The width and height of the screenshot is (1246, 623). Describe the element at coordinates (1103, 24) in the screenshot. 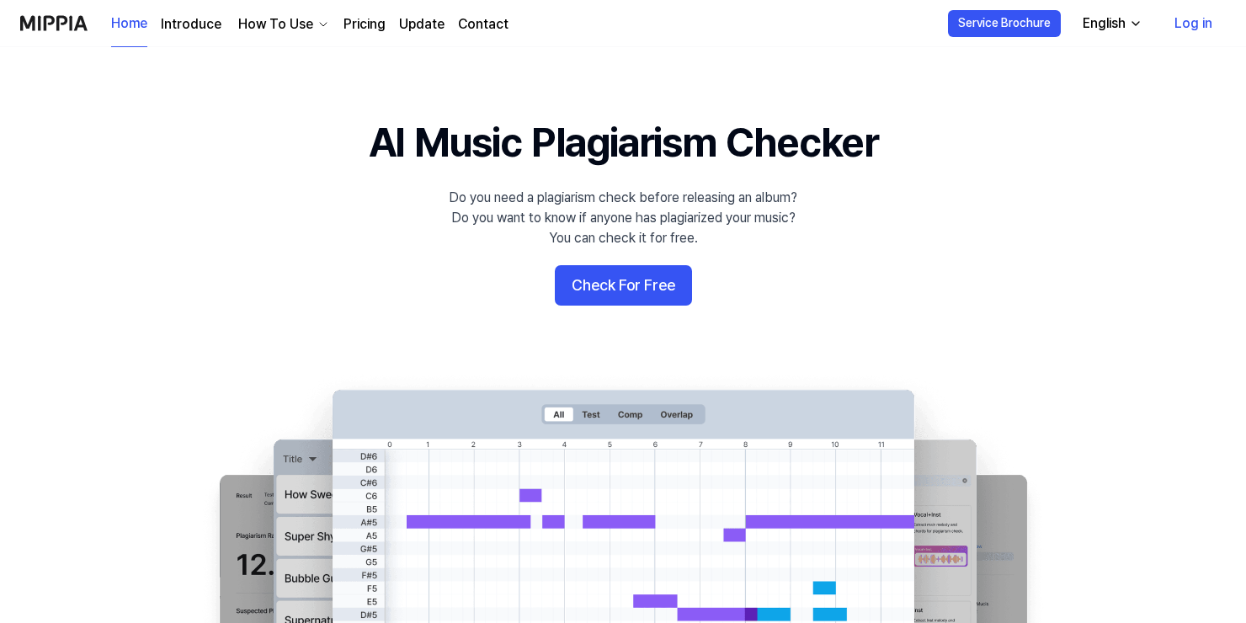

I see `div: English` at that location.